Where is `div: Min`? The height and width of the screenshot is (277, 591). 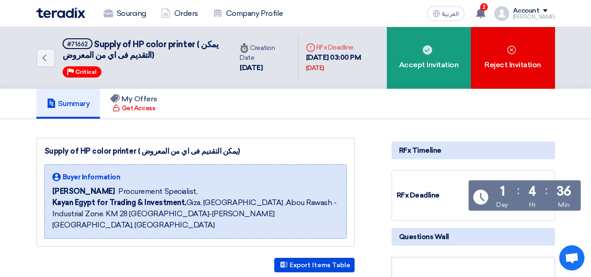 div: Min is located at coordinates (564, 205).